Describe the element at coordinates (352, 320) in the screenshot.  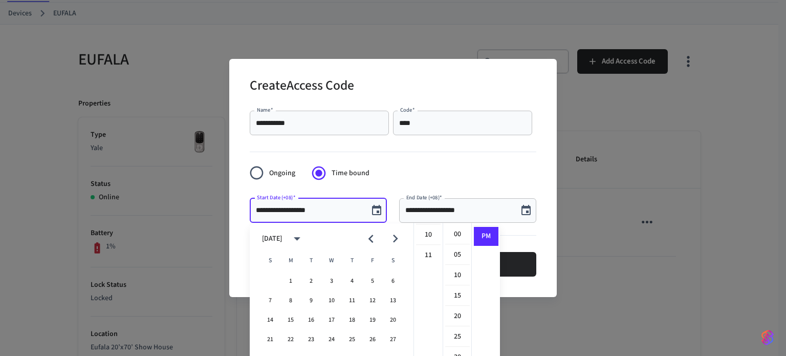
I see `button: 18` at that location.